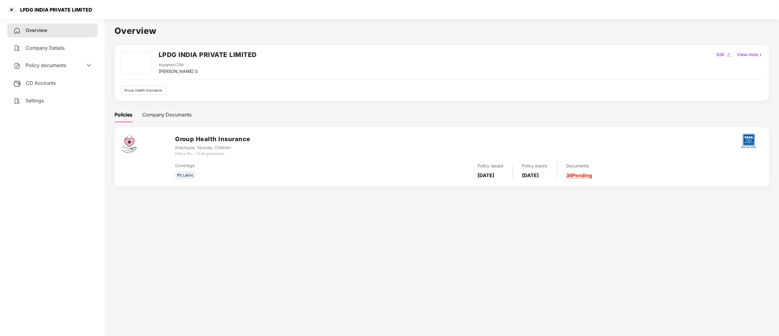 This screenshot has height=336, width=779. Describe the element at coordinates (579, 175) in the screenshot. I see `a: 38 Pending` at that location.